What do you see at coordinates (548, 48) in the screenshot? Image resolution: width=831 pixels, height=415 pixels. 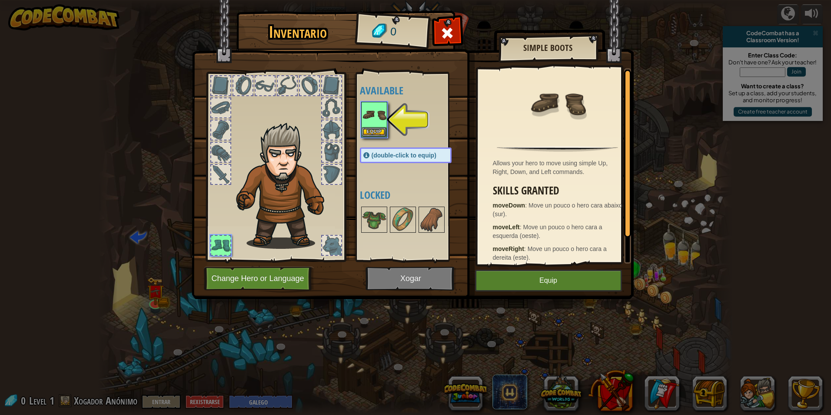 I see `h2: Simple Boots` at bounding box center [548, 48].